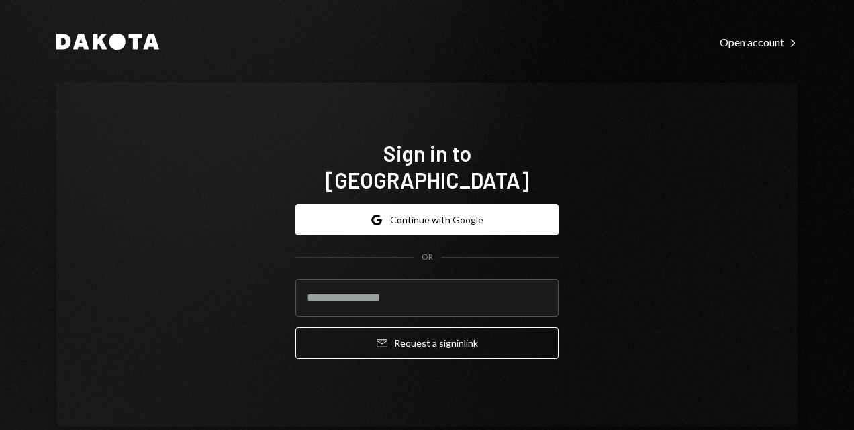  What do you see at coordinates (759, 42) in the screenshot?
I see `a: Open account` at bounding box center [759, 42].